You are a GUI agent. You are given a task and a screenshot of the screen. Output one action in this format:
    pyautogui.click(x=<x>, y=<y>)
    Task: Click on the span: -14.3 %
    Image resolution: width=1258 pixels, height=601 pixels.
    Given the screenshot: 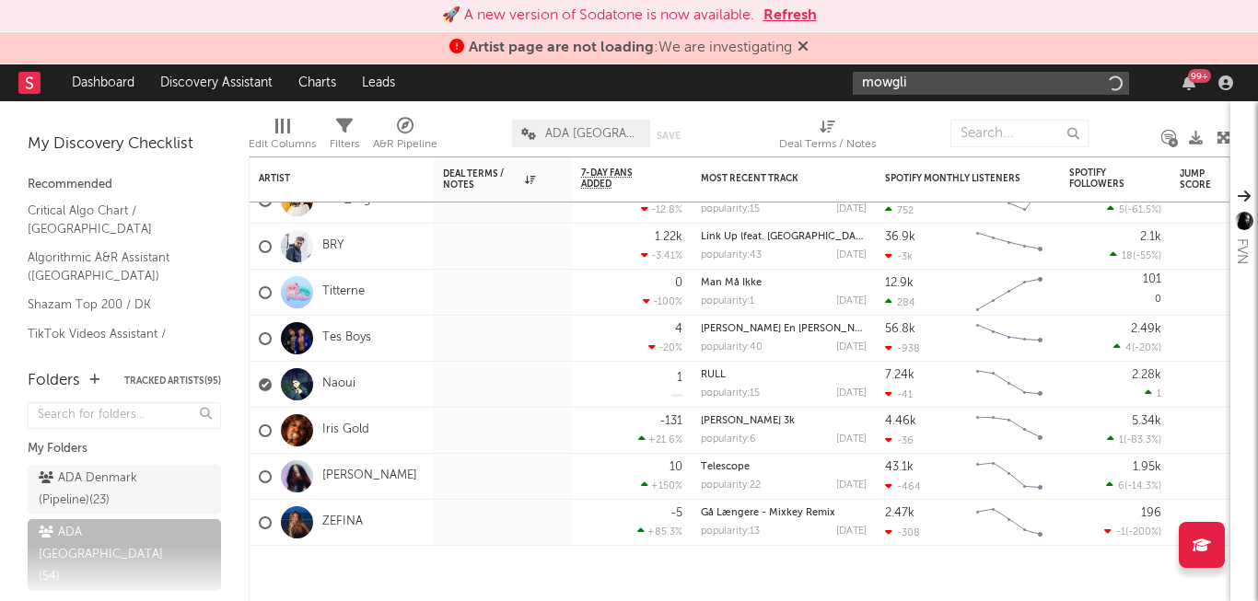 What is the action you would take?
    pyautogui.click(x=1143, y=486)
    